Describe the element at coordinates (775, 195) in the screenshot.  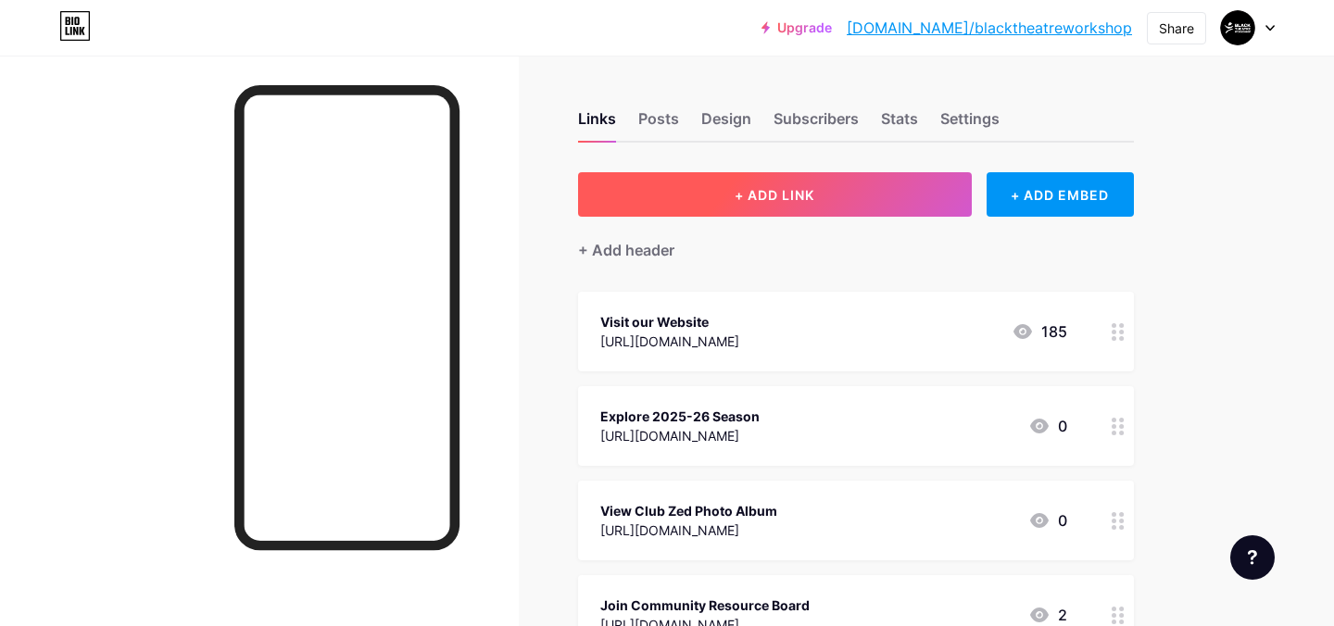
I see `button: + ADD LINK` at that location.